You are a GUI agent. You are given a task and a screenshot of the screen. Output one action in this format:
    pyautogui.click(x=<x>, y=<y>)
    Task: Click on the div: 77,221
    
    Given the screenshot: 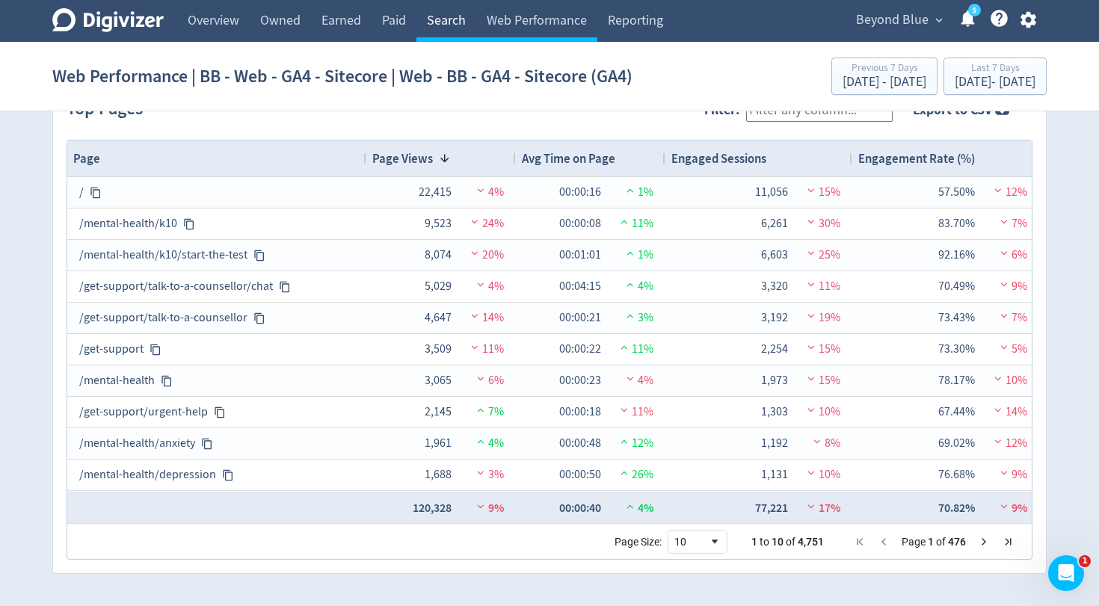 What is the action you would take?
    pyautogui.click(x=769, y=507)
    